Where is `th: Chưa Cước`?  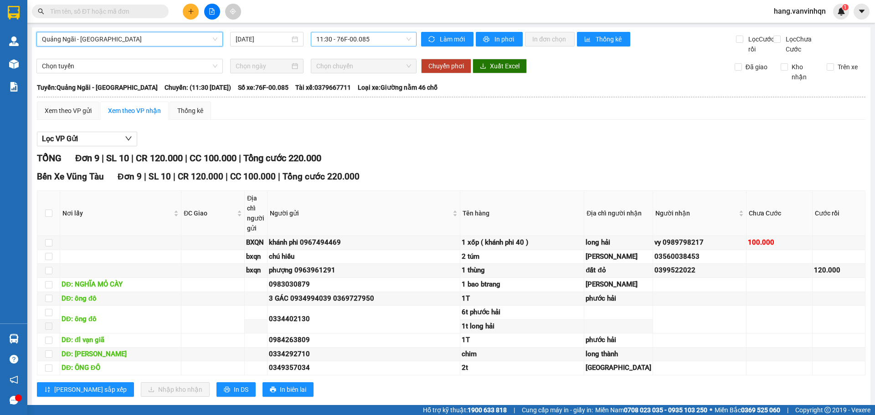 th: Chưa Cước is located at coordinates (780, 213).